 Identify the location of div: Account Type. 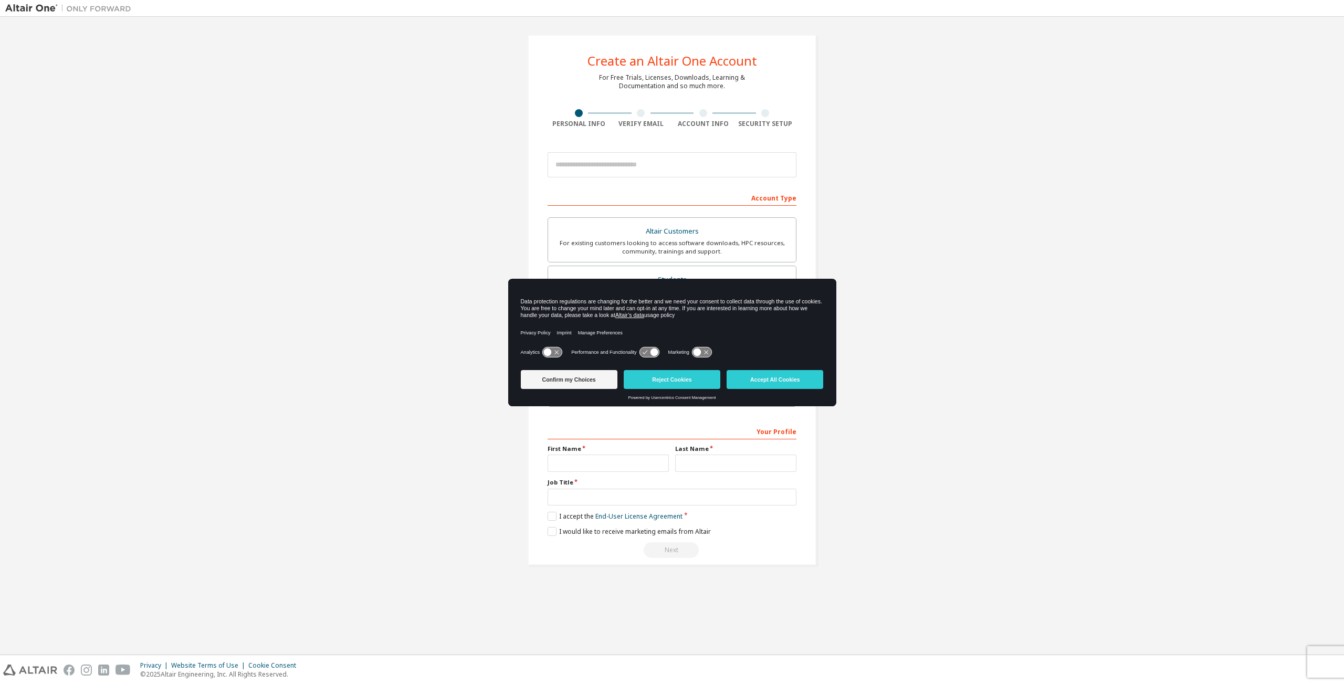
(672, 197).